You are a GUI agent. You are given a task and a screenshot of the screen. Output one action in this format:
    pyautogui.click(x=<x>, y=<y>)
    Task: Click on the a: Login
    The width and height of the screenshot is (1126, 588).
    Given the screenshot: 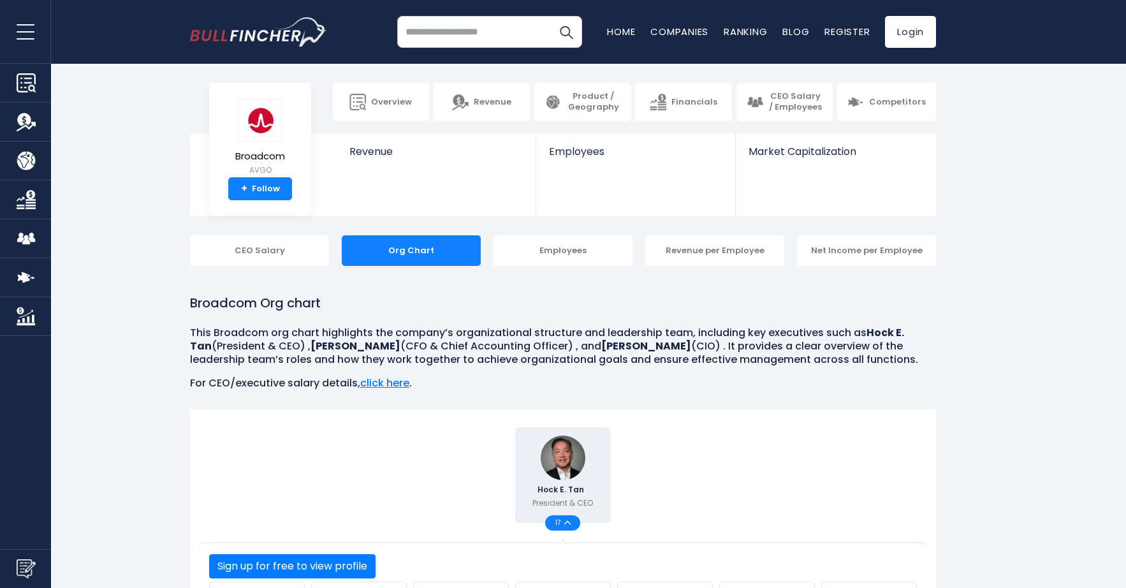 What is the action you would take?
    pyautogui.click(x=910, y=32)
    